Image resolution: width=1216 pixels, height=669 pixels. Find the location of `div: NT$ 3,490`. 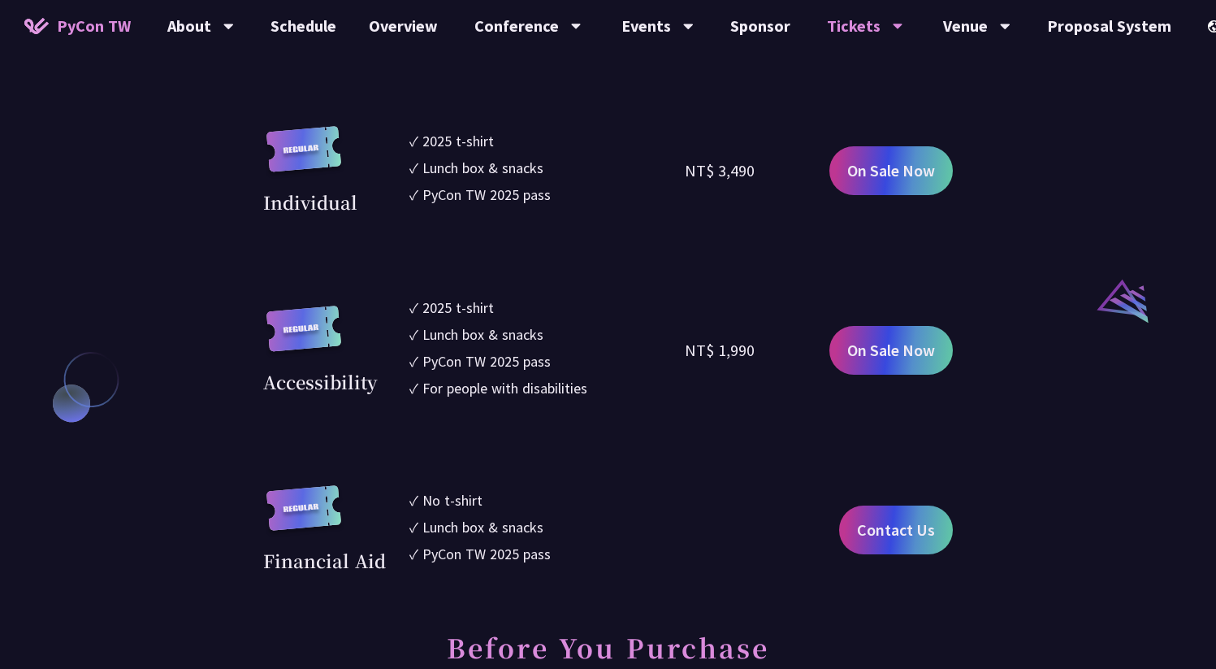

div: NT$ 3,490 is located at coordinates (720, 171).